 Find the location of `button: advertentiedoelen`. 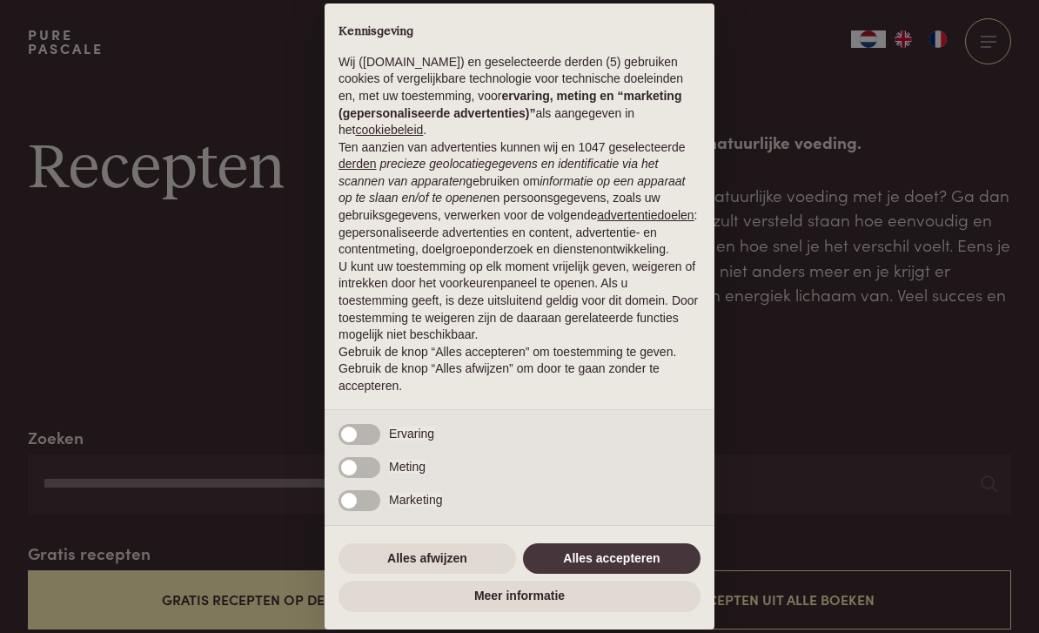

button: advertentiedoelen is located at coordinates (645, 216).